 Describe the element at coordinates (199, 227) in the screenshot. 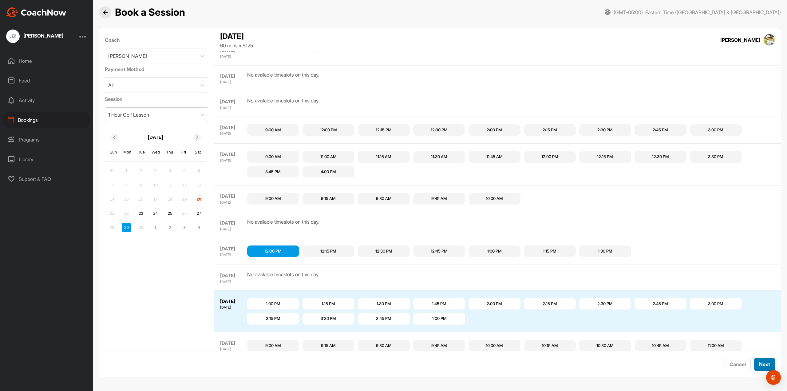

I see `div: Choose Saturday, October 4th, 2025` at that location.